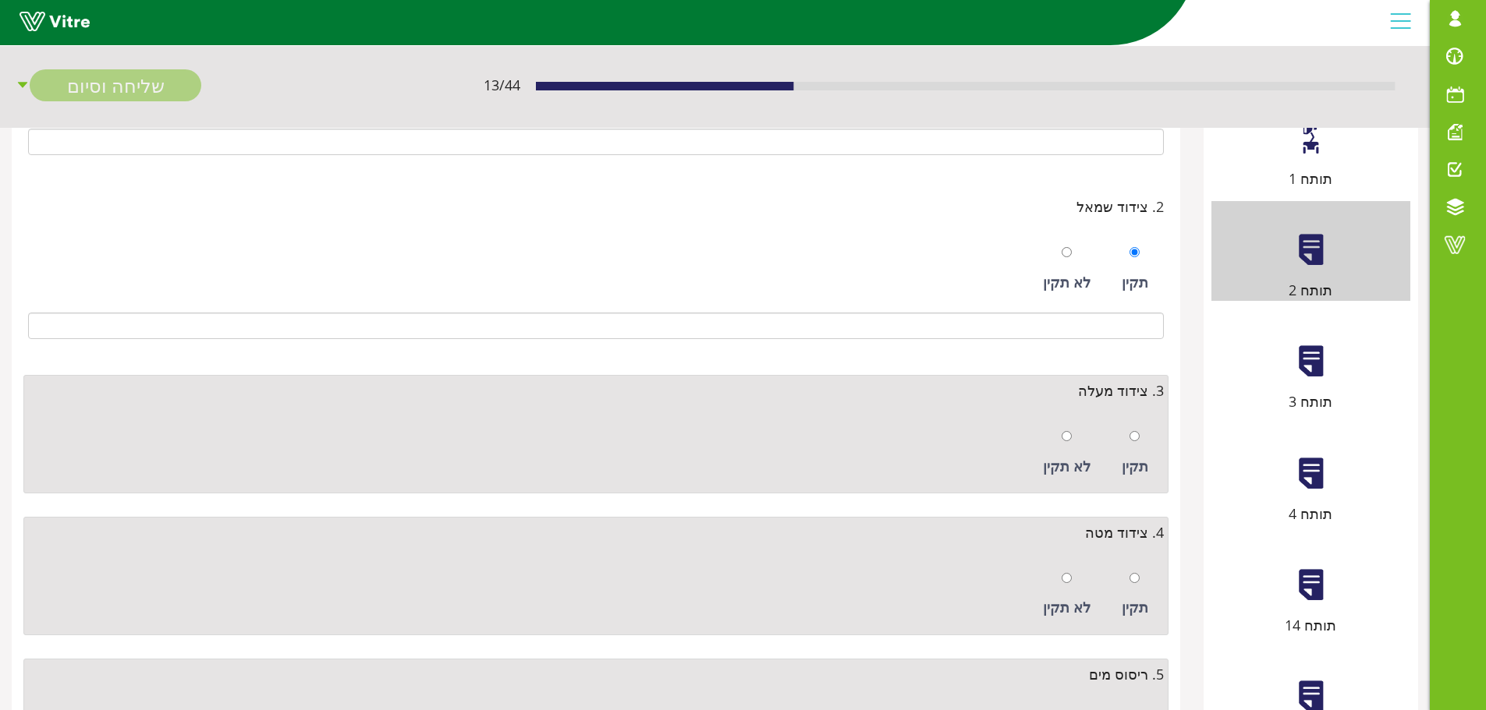 The height and width of the screenshot is (710, 1486). What do you see at coordinates (501, 85) in the screenshot?
I see `span: 13 / 44` at bounding box center [501, 85].